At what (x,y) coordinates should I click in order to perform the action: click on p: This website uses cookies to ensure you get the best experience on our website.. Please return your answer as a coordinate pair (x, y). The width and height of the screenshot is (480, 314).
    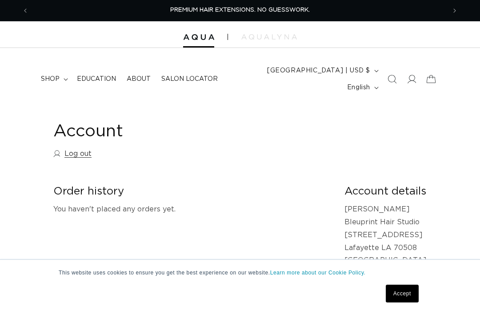
    Looking at the image, I should click on (240, 273).